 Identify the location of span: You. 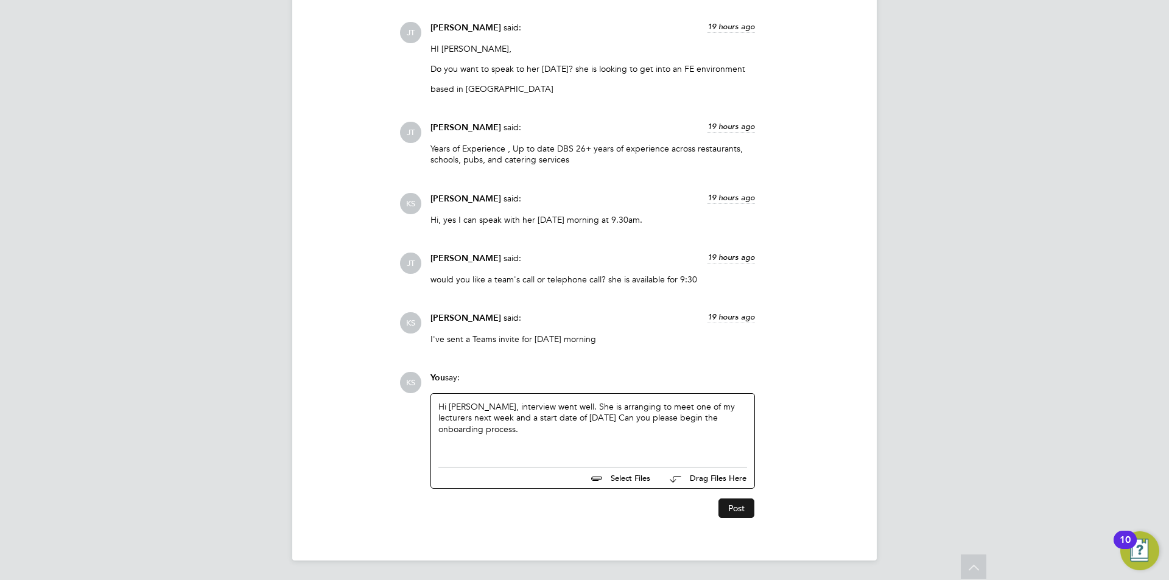
(438, 378).